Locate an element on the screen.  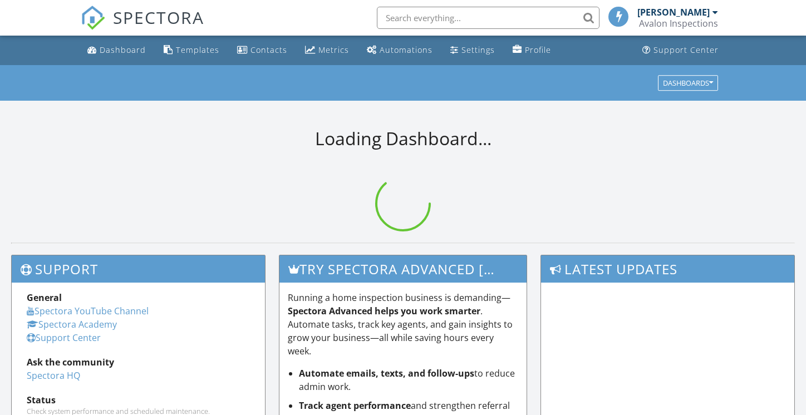
strong: Automate emails, texts, and follow-ups is located at coordinates (386, 374).